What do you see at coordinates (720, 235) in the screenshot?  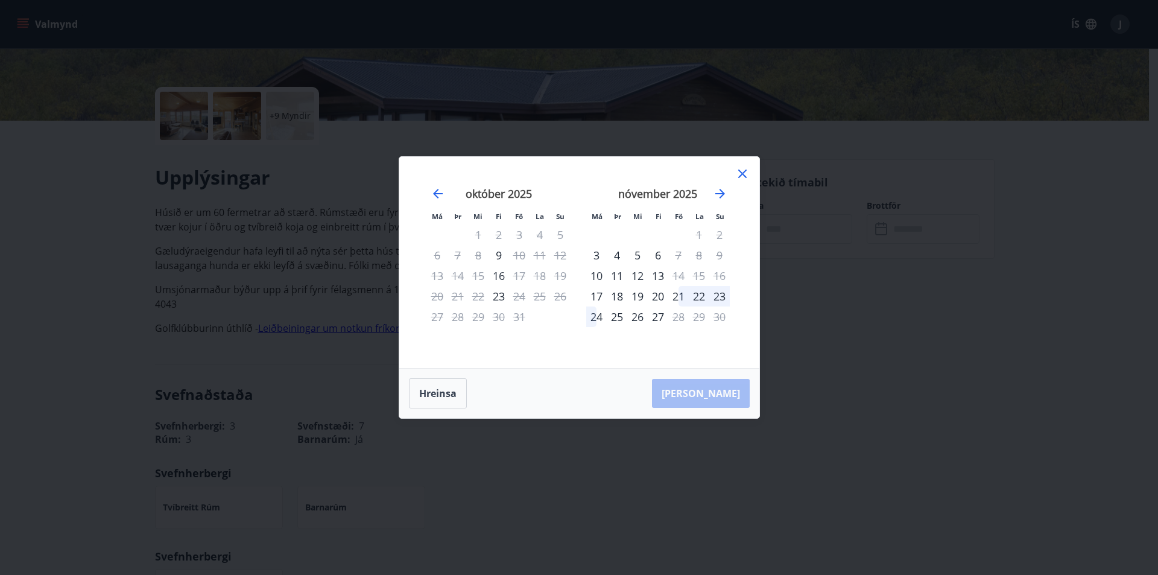 I see `td: Not available. sunnudagur, 2. nóvember 2025` at bounding box center [720, 235].